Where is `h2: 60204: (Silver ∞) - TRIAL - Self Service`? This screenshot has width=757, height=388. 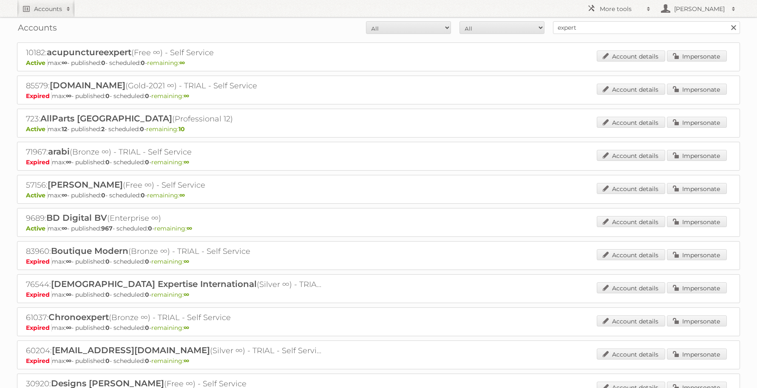 h2: 60204: (Silver ∞) - TRIAL - Self Service is located at coordinates (175, 351).